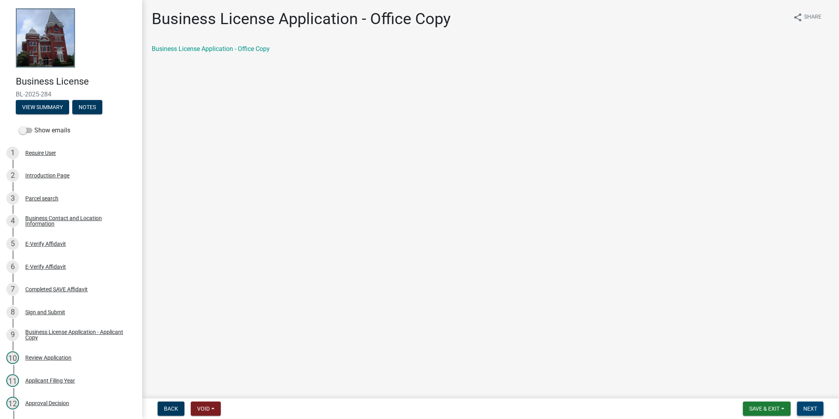  I want to click on i: share, so click(798, 17).